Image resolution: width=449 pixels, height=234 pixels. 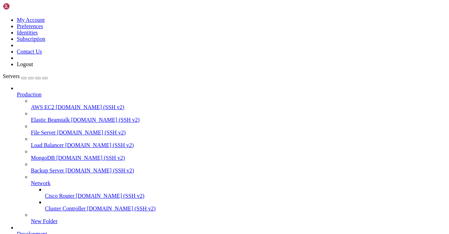 What do you see at coordinates (60, 195) in the screenshot?
I see `span: Cisco Router` at bounding box center [60, 195].